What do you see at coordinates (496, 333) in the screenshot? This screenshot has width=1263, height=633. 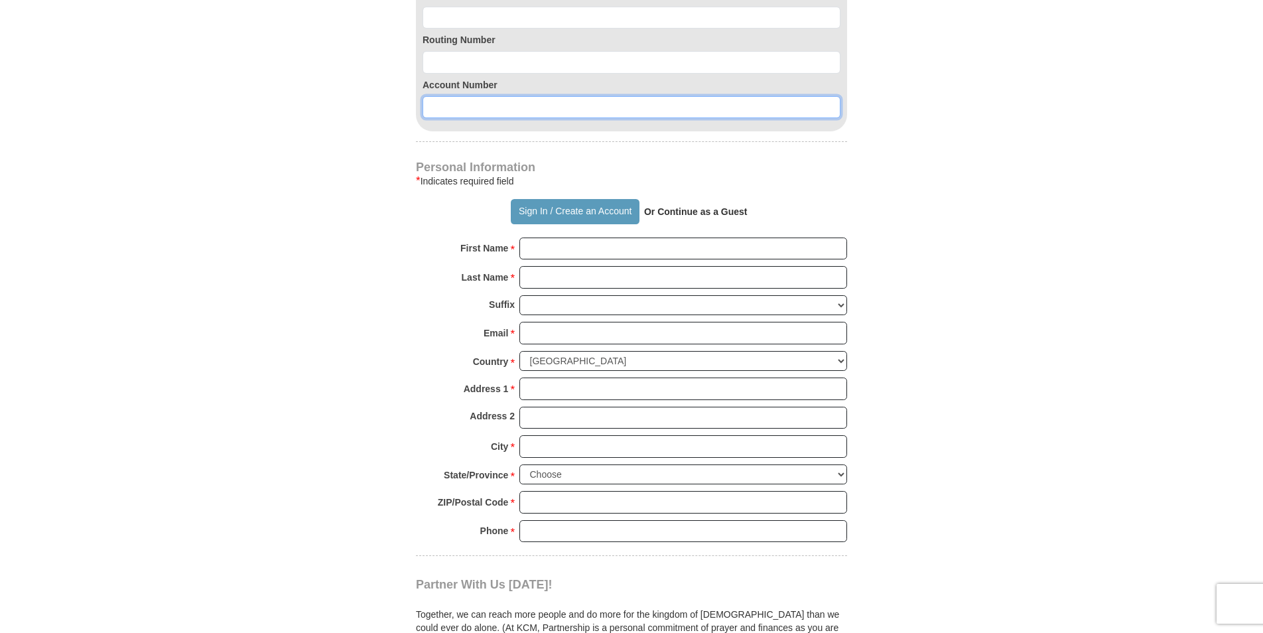 I see `strong: Email` at bounding box center [496, 333].